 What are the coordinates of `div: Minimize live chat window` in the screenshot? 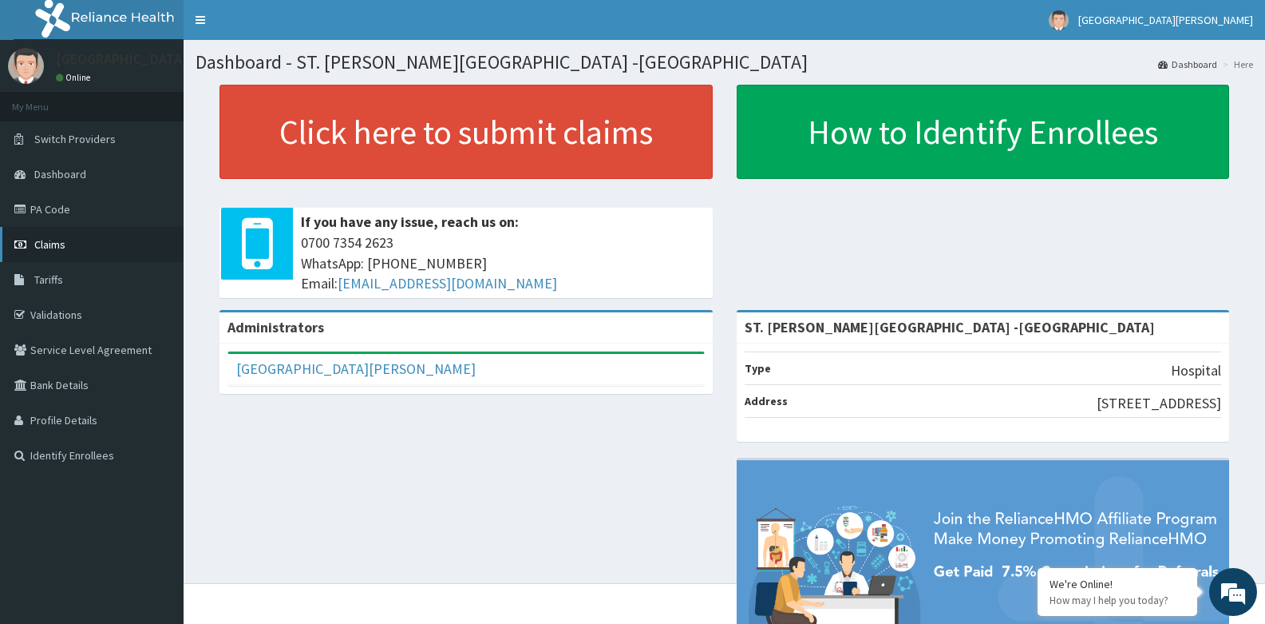 It's located at (281, 27).